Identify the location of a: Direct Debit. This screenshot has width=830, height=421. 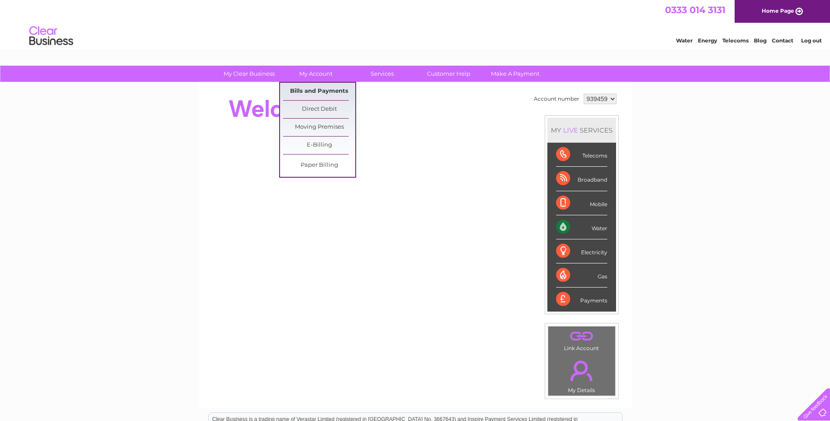
(319, 109).